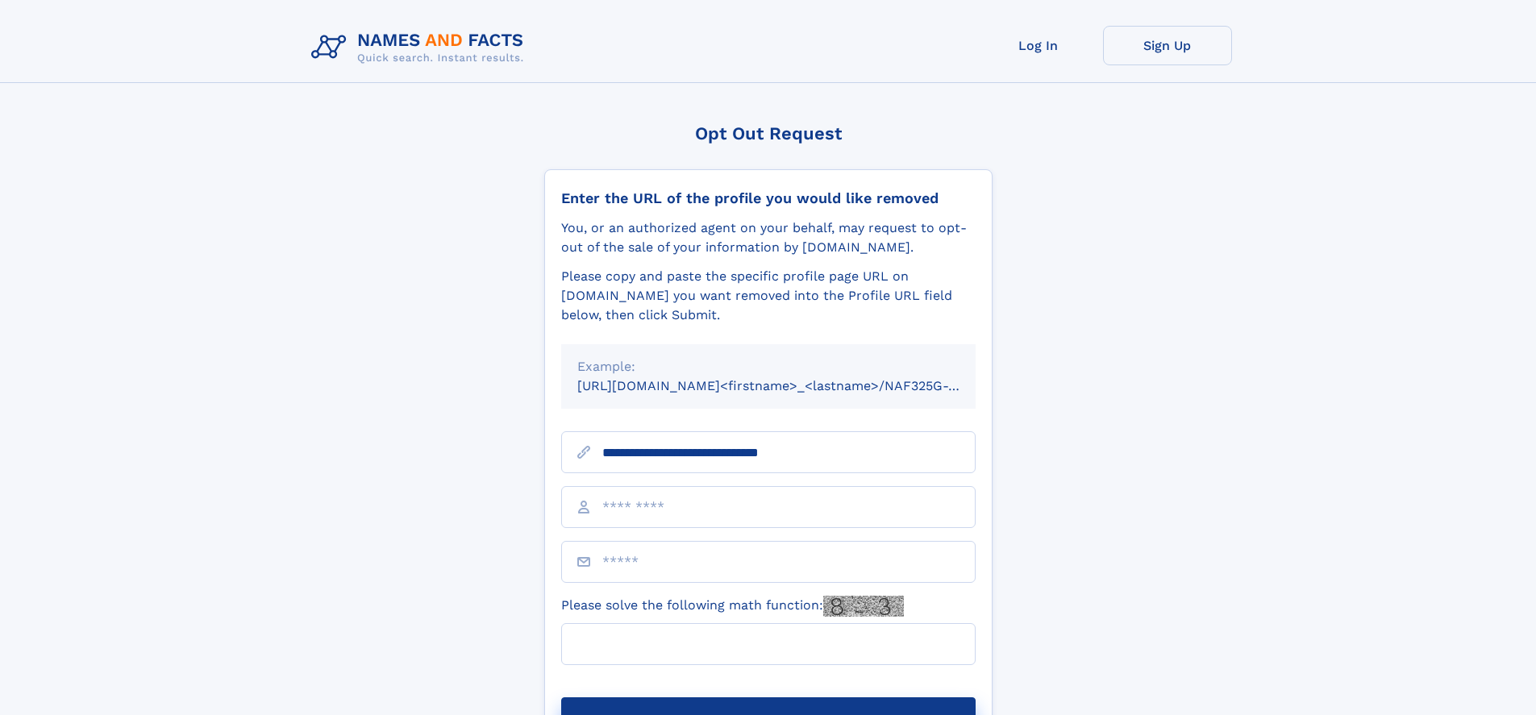 The height and width of the screenshot is (715, 1536). Describe the element at coordinates (421, 48) in the screenshot. I see `img: Logo Names and Facts` at that location.